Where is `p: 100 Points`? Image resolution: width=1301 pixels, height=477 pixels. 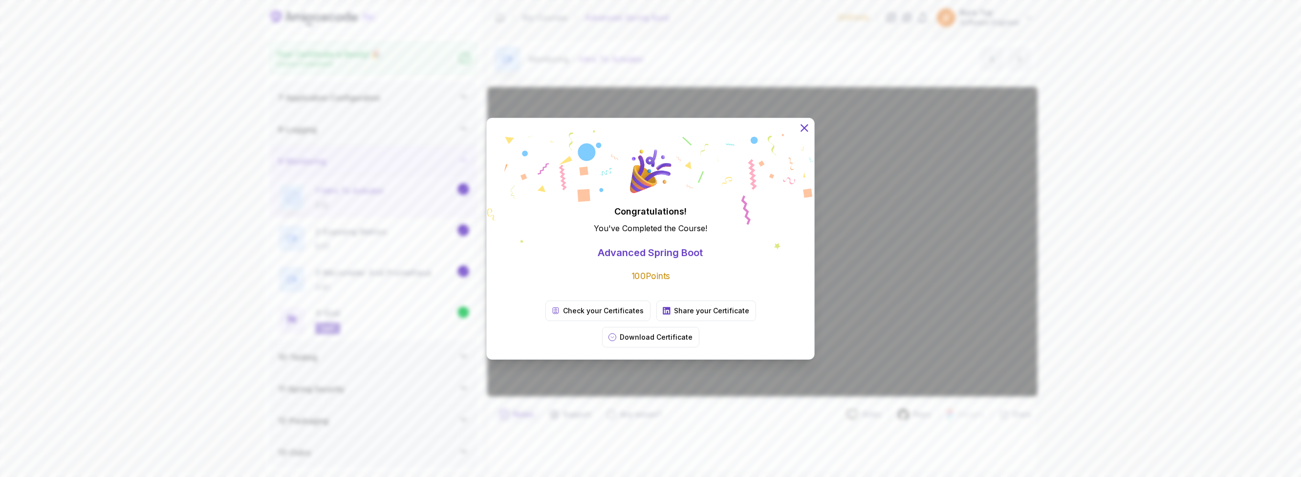 p: 100 Points is located at coordinates (651, 276).